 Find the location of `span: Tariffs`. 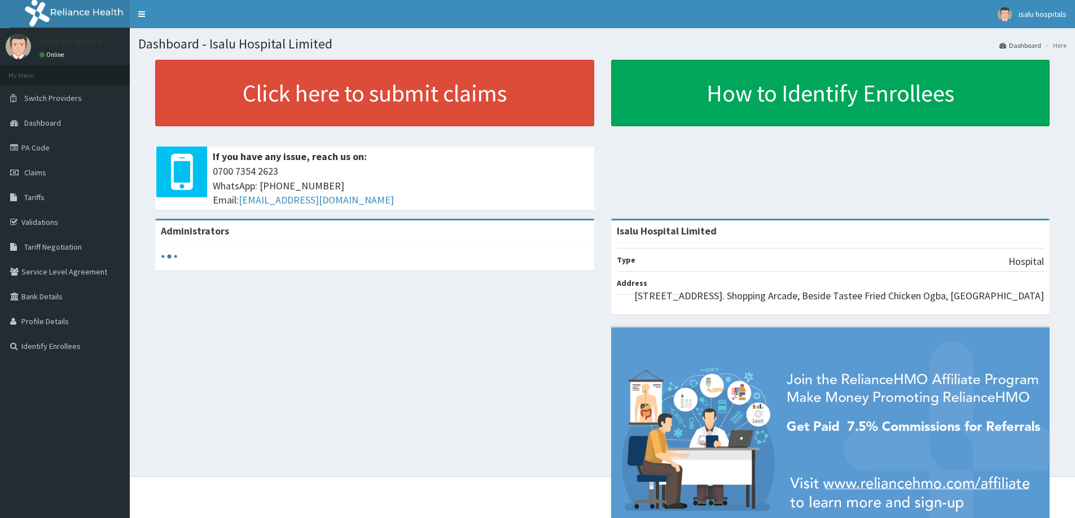

span: Tariffs is located at coordinates (34, 197).